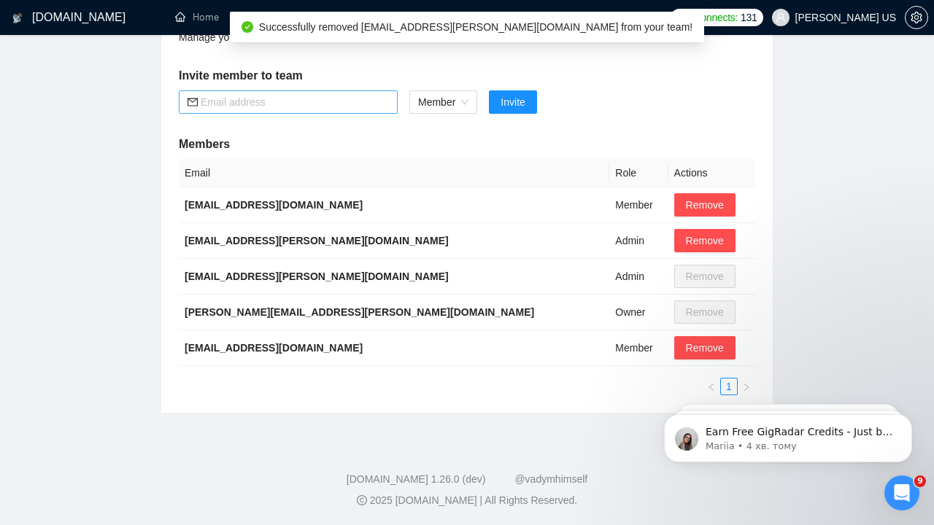  I want to click on th: Role, so click(638, 173).